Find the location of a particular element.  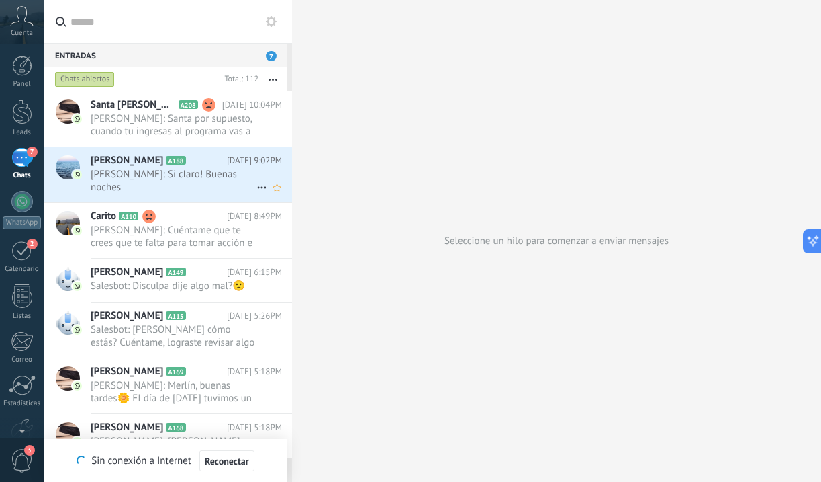

span: Salesbot: Disculpa dije algo mal?🙁 is located at coordinates (173, 285).